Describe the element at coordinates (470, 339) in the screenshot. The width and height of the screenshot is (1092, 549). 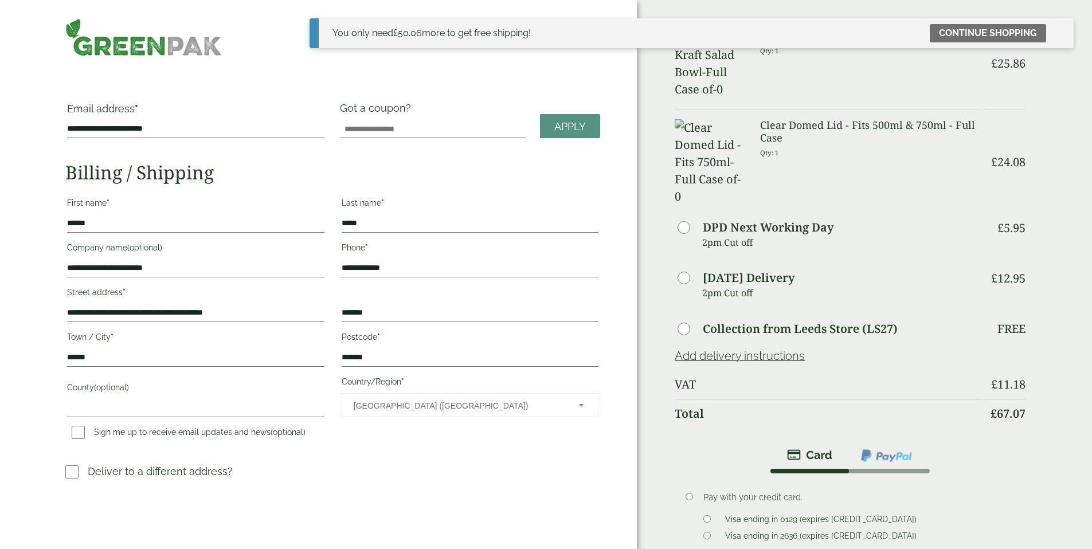
I see `label: Postcode` at that location.